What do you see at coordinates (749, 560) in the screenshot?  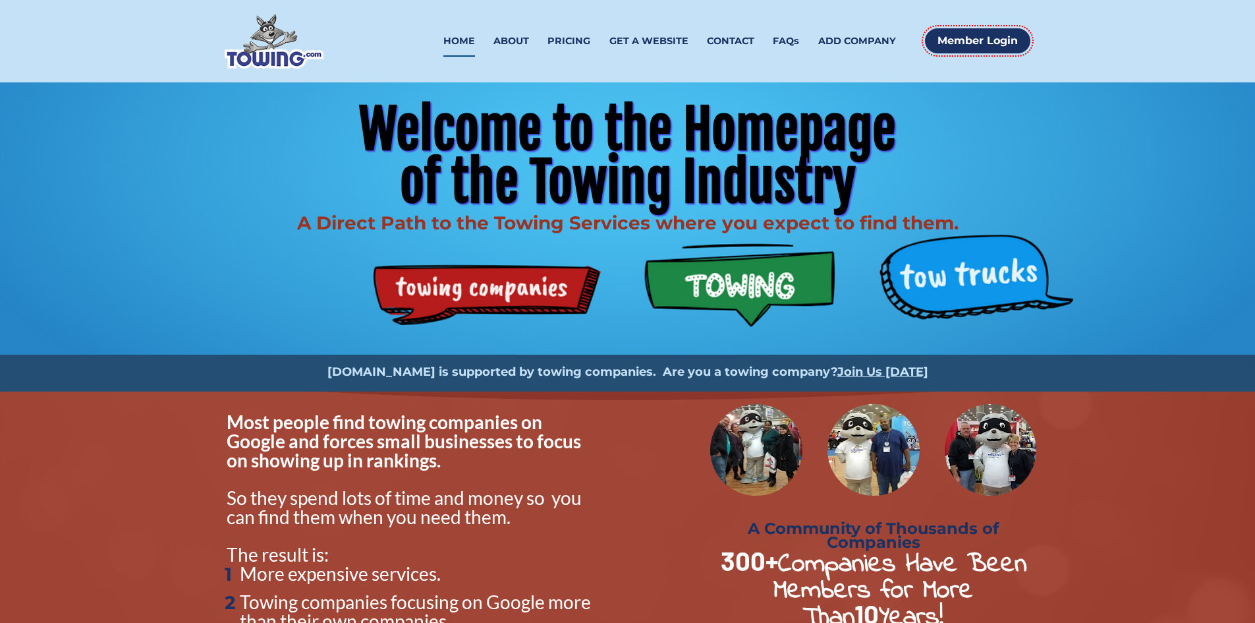 I see `strong: 300+` at bounding box center [749, 560].